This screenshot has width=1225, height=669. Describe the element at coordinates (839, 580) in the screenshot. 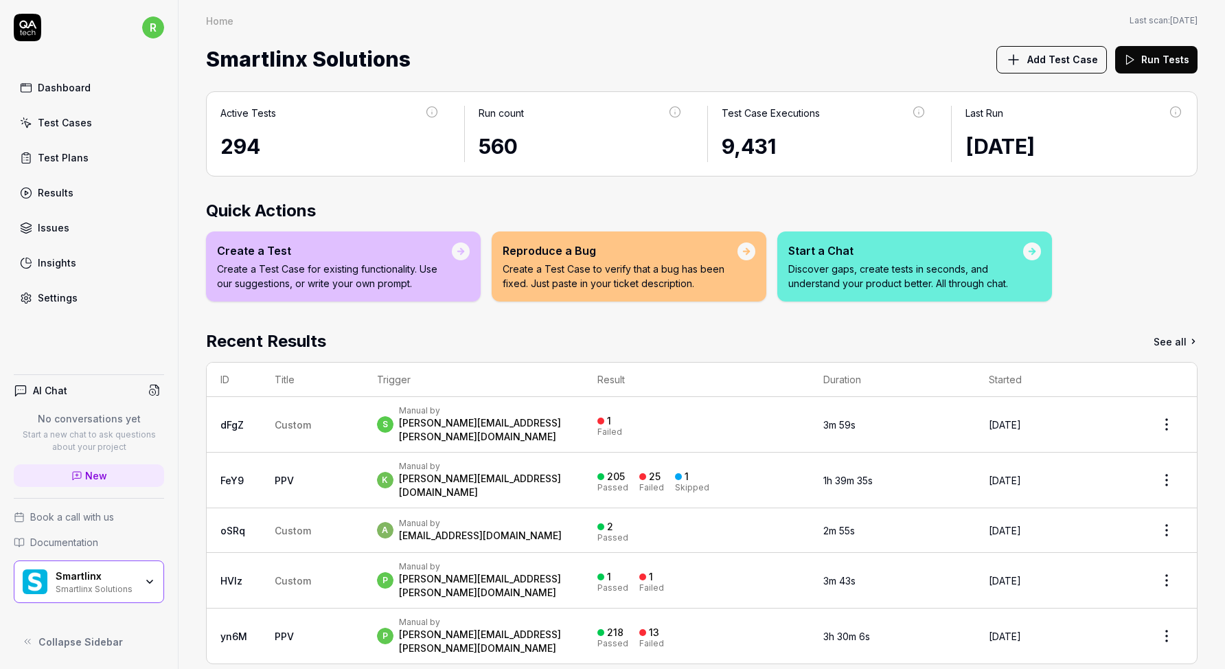

I see `time: 3m 43s` at that location.